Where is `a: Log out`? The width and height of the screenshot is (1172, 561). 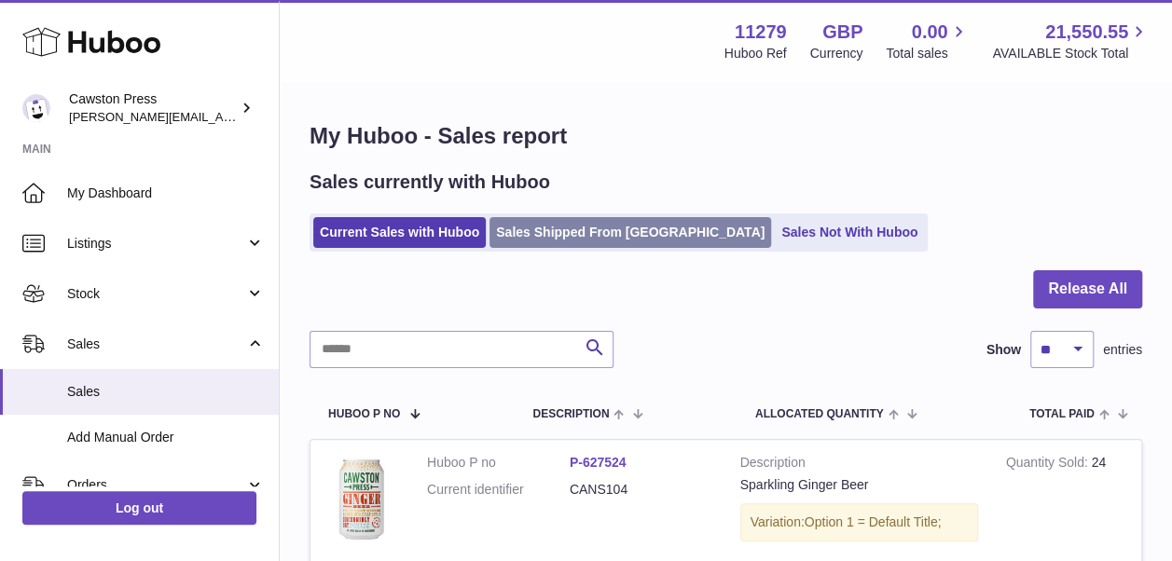
a: Log out is located at coordinates (139, 508).